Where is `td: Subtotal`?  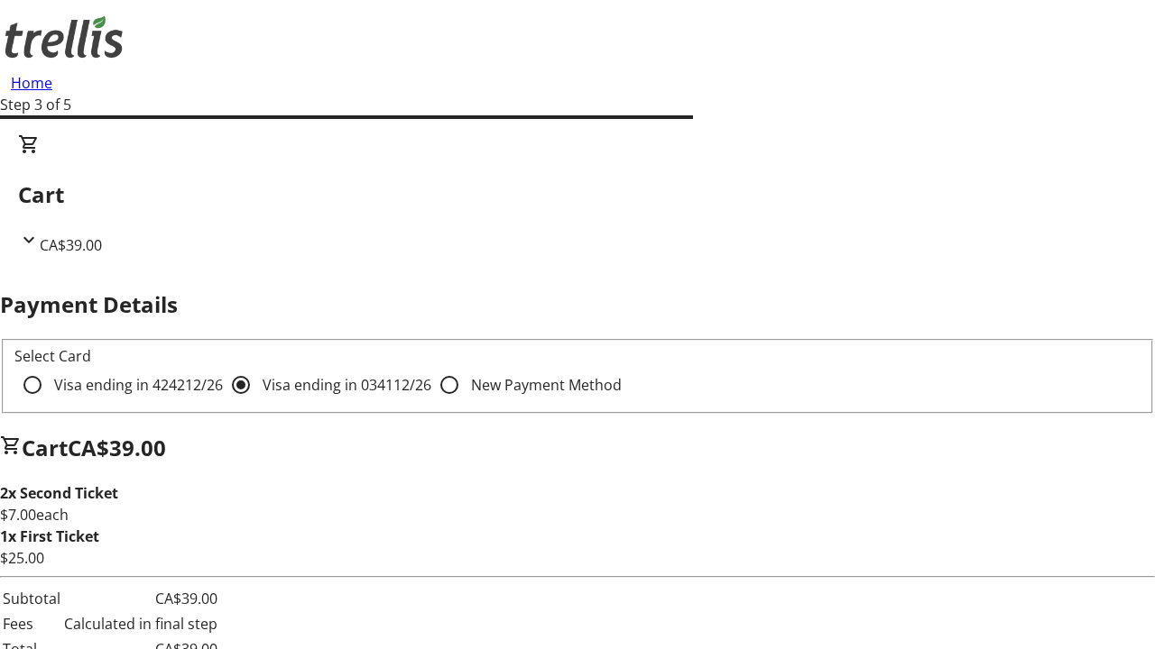
td: Subtotal is located at coordinates (32, 599).